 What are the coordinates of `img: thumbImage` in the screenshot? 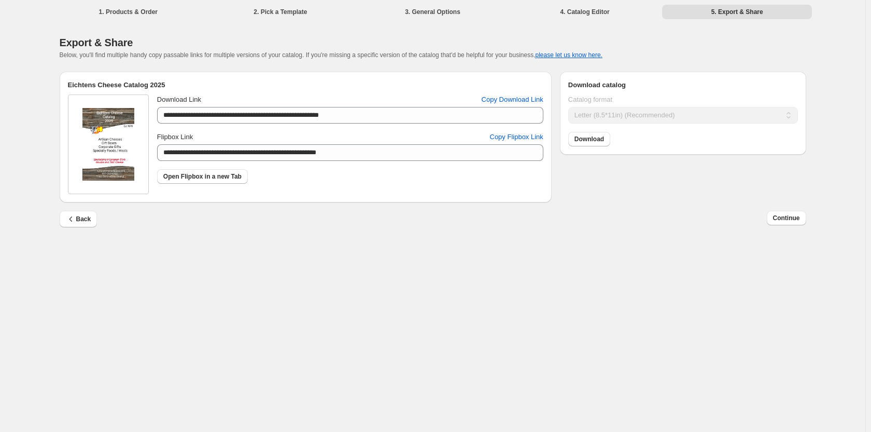 It's located at (108, 144).